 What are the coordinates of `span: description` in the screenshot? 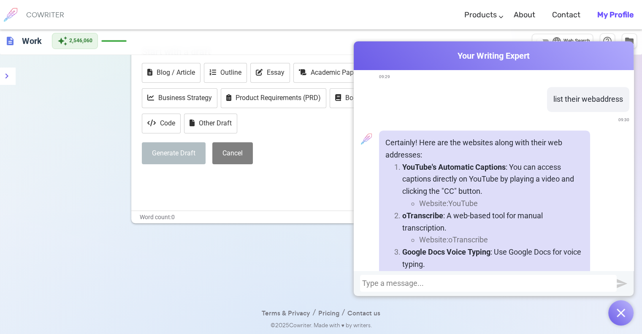 It's located at (10, 41).